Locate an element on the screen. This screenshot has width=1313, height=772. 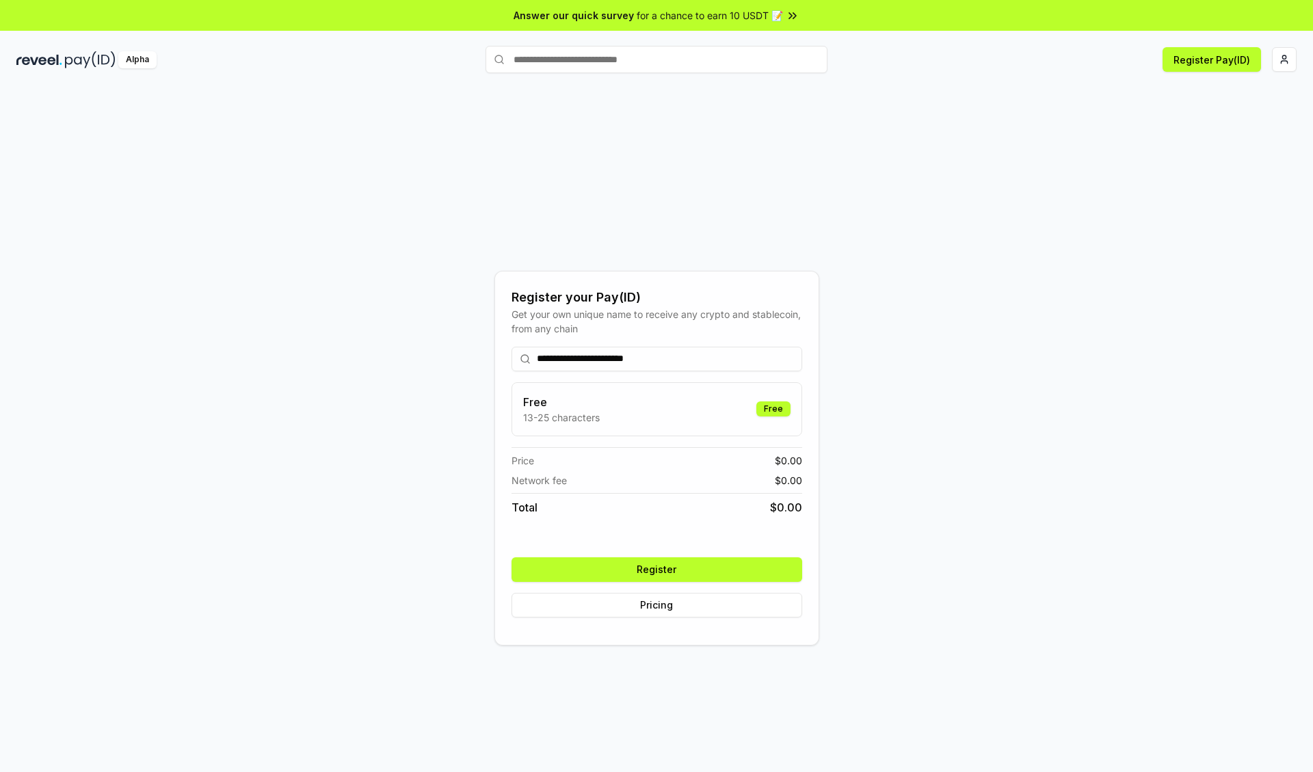
span: Network fee is located at coordinates (539, 480).